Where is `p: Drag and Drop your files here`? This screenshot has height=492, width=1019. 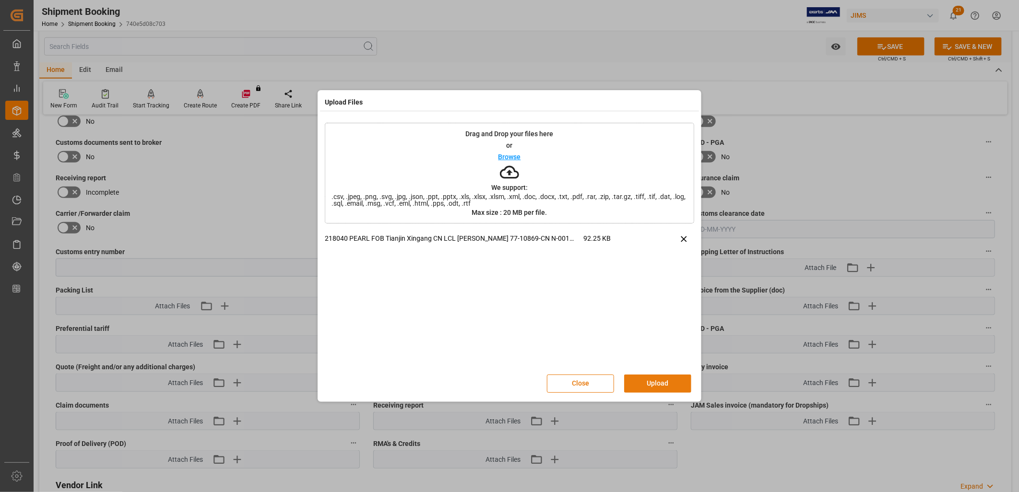
p: Drag and Drop your files here is located at coordinates (510, 134).